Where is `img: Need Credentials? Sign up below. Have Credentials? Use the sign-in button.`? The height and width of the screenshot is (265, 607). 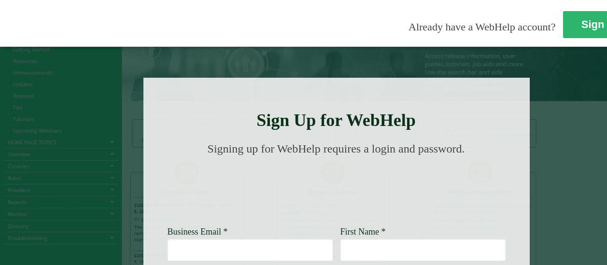 img: Need Credentials? Sign up below. Have Credentials? Use the sign-in button. is located at coordinates (337, 189).